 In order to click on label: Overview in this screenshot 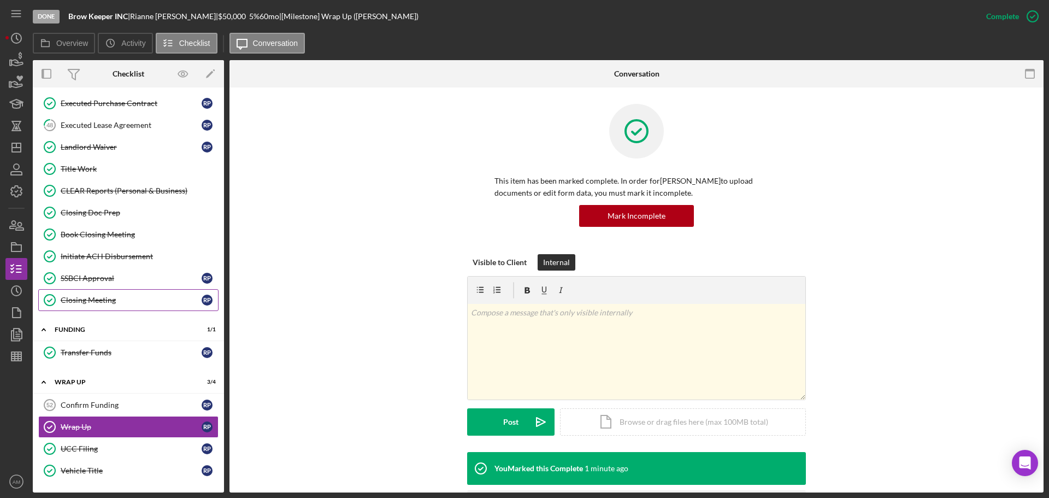, I will do `click(72, 43)`.